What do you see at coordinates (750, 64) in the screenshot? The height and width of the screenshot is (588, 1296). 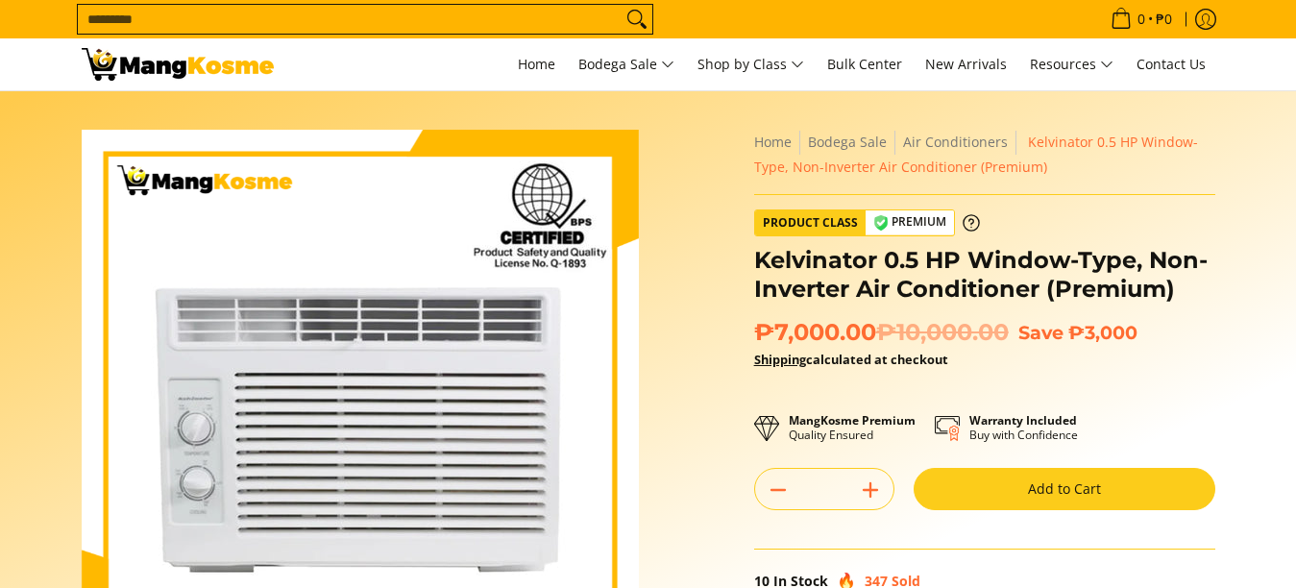 I see `span: Shop by Class` at bounding box center [750, 64].